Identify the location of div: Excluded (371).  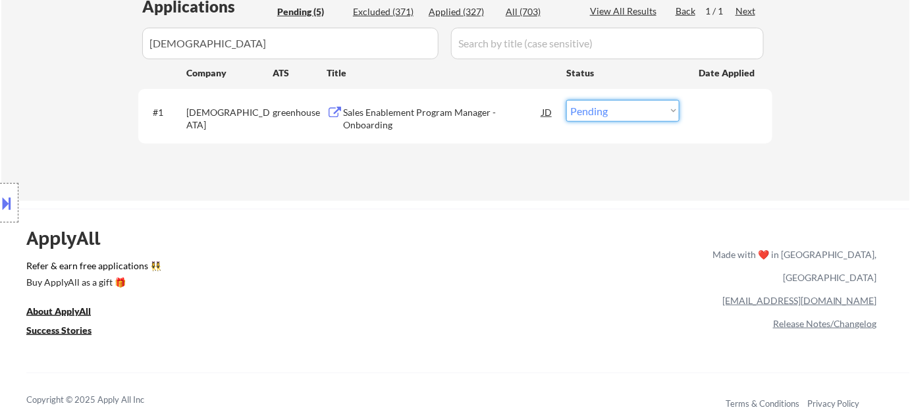
(386, 12).